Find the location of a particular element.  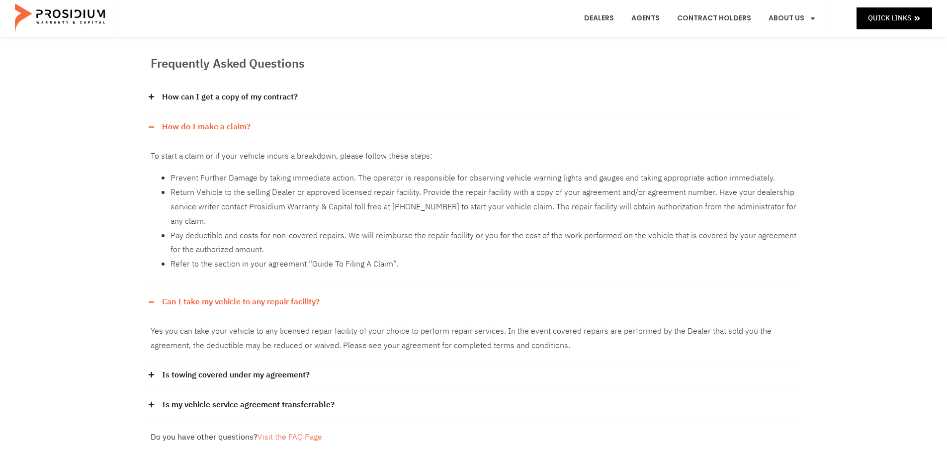

h2: Frequently Asked Questions is located at coordinates (474, 64).